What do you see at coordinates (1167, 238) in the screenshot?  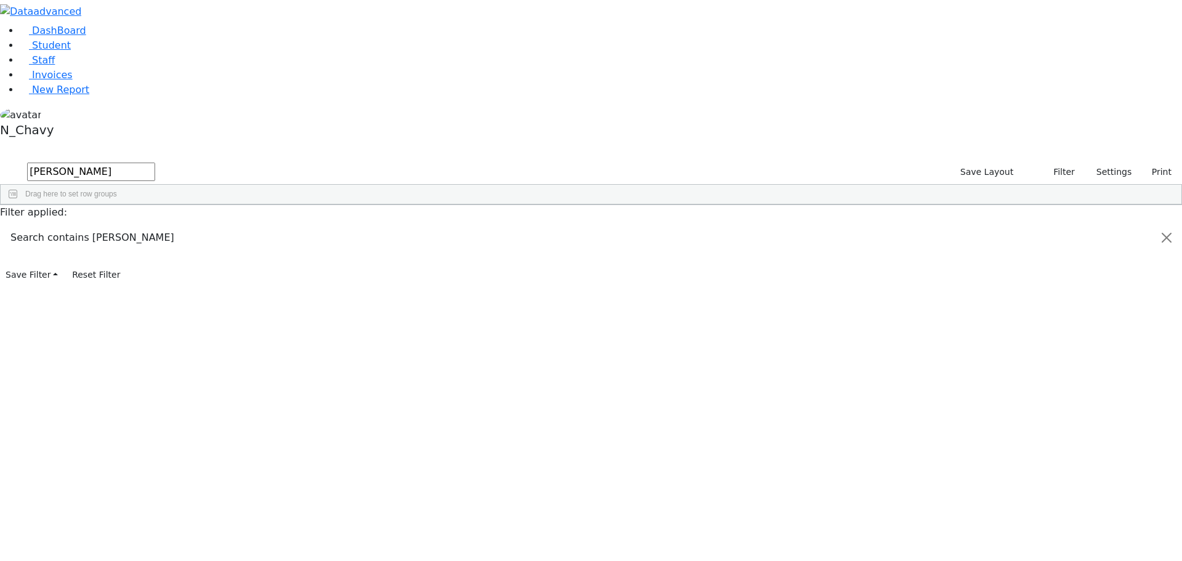 I see `button: Close` at bounding box center [1167, 238].